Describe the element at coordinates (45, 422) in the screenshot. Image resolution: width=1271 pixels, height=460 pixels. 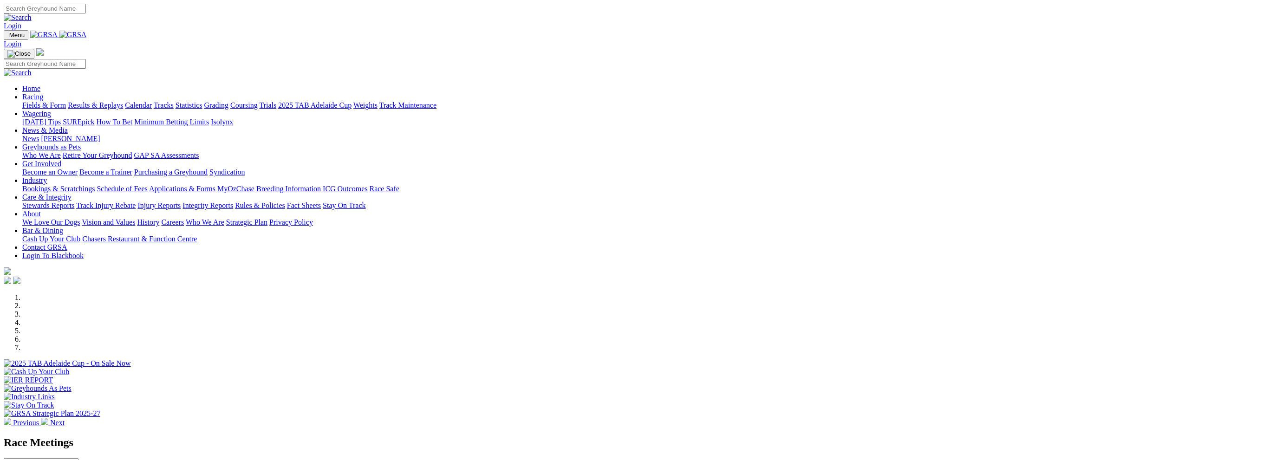
I see `img: chevron-right-pager-white.svg` at that location.